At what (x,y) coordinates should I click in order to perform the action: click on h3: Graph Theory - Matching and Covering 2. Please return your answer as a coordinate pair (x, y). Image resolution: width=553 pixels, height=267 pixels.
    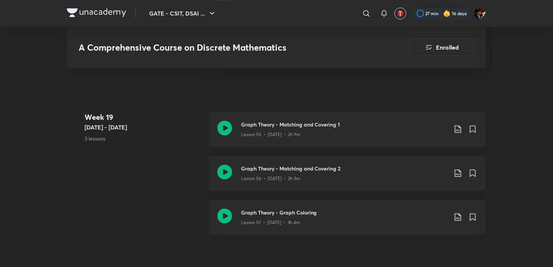
    Looking at the image, I should click on (345, 168).